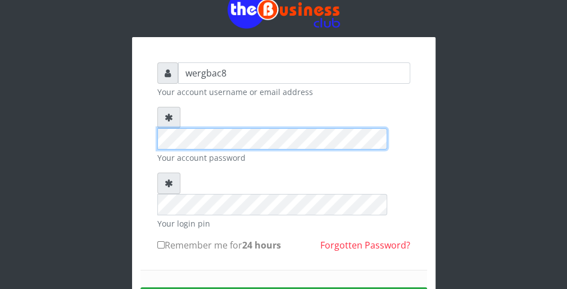 This screenshot has width=567, height=289. I want to click on small: Your account password, so click(284, 157).